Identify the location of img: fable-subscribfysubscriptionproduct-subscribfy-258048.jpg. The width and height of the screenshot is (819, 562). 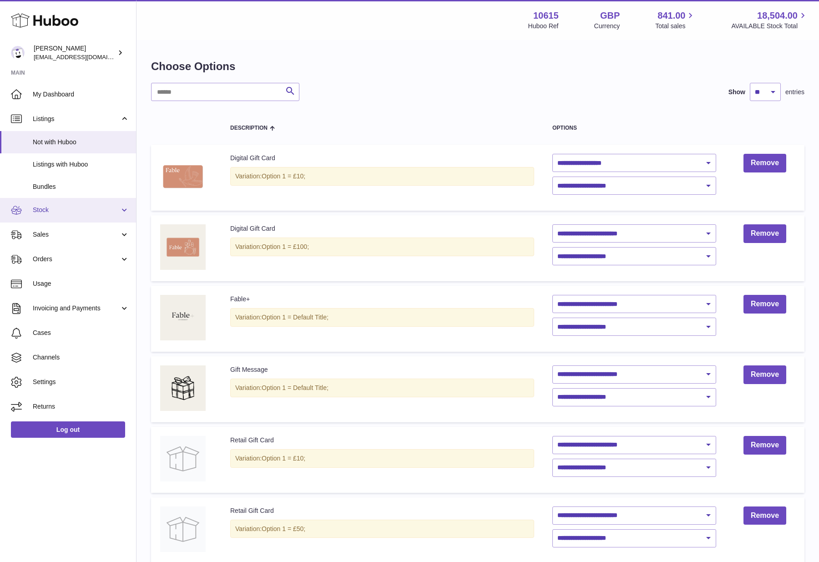
(183, 317).